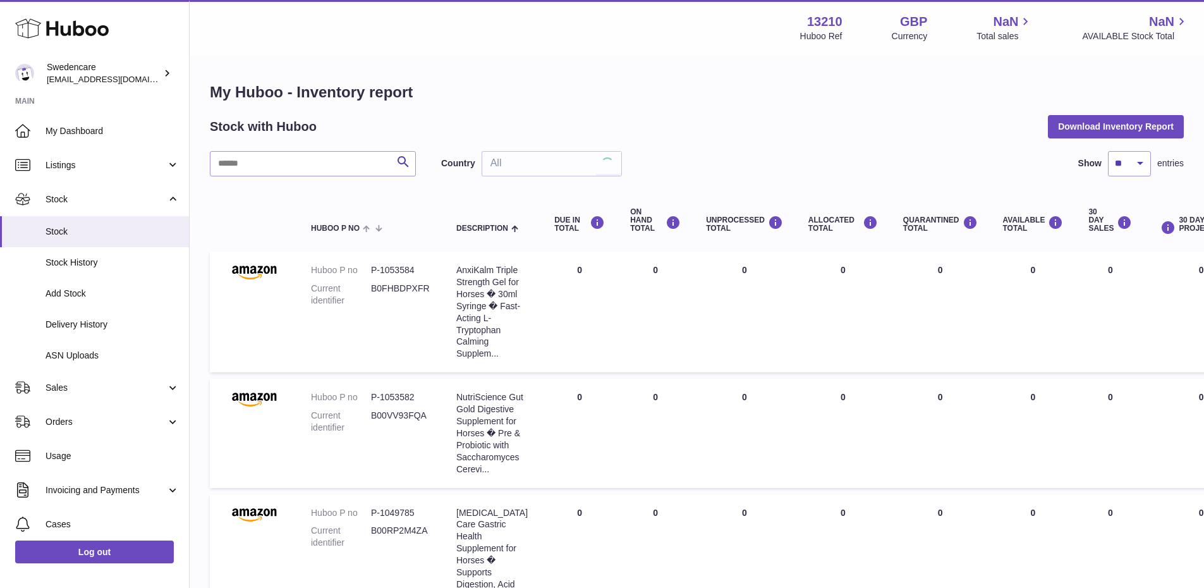 Image resolution: width=1204 pixels, height=588 pixels. I want to click on span: Add Stock, so click(113, 293).